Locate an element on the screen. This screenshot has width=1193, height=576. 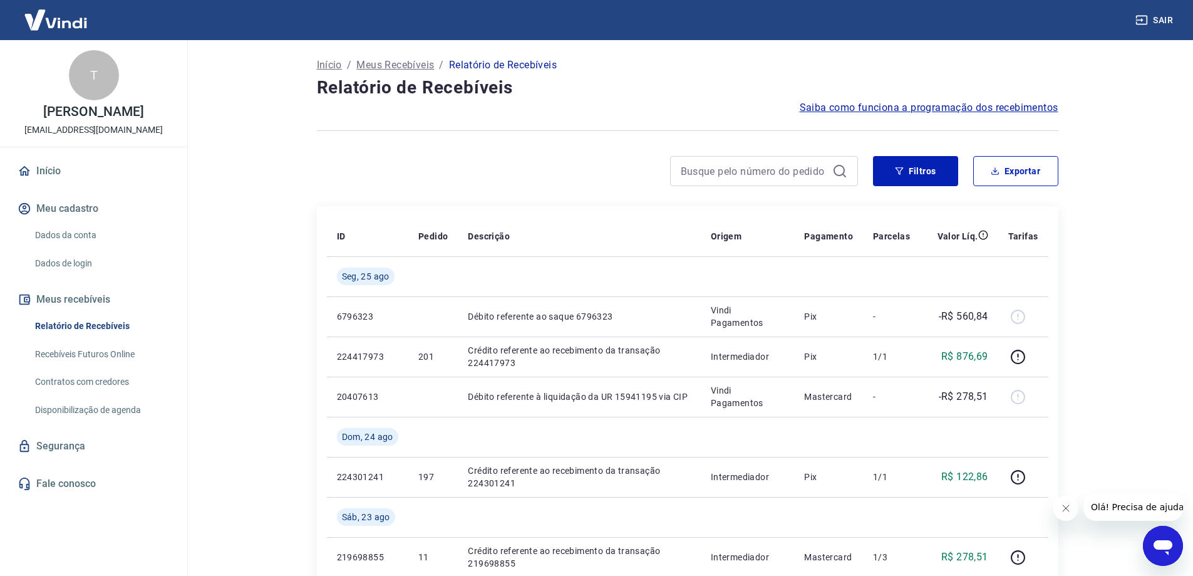
p: 6796323 is located at coordinates (368, 316).